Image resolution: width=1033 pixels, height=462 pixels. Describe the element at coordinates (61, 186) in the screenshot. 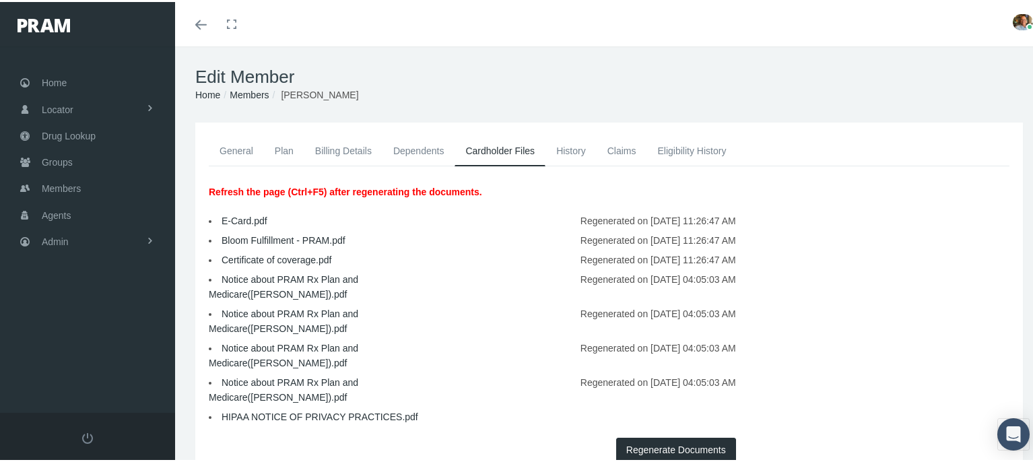

I see `span: Members` at that location.